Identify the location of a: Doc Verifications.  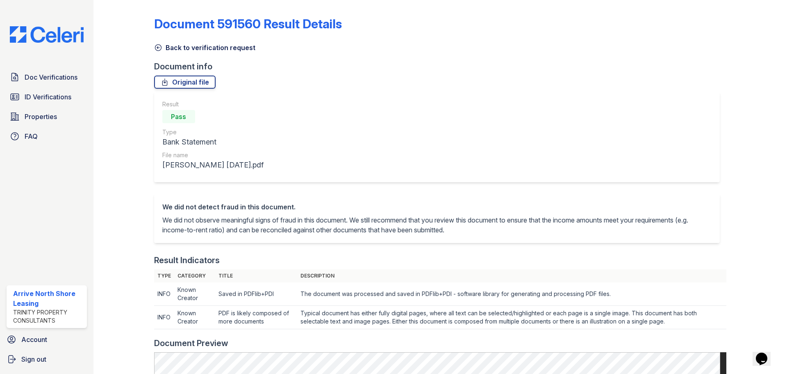
(47, 77).